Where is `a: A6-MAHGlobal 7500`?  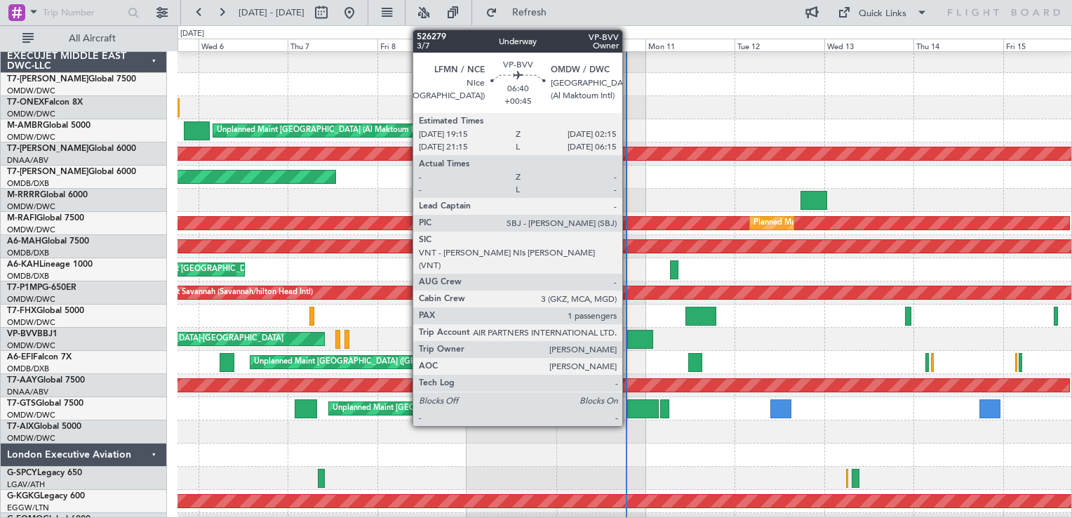
a: A6-MAHGlobal 7500 is located at coordinates (48, 241).